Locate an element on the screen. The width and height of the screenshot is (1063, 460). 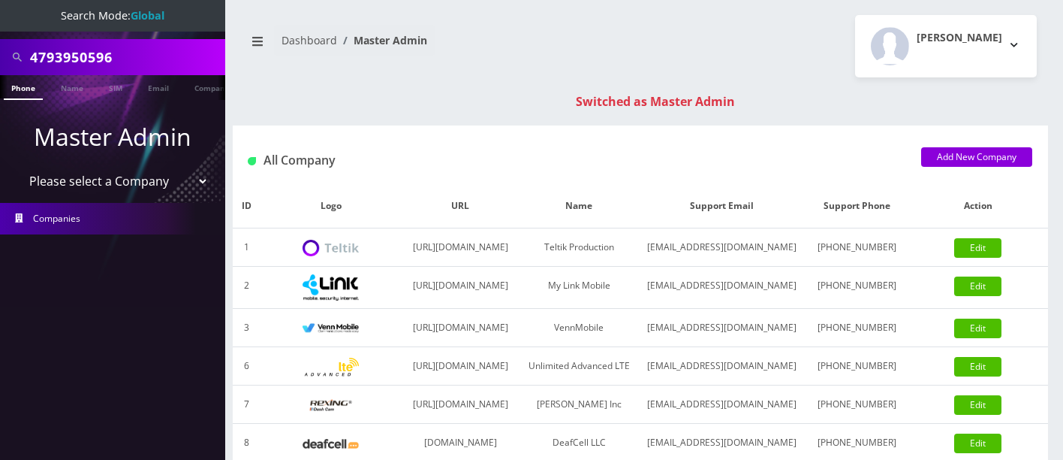
th: ID is located at coordinates (246, 206).